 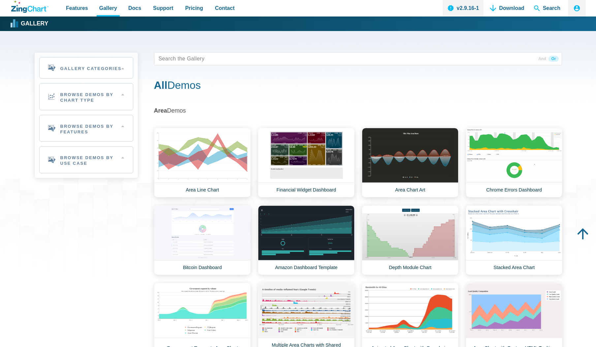 What do you see at coordinates (163, 8) in the screenshot?
I see `span: Support` at bounding box center [163, 8].